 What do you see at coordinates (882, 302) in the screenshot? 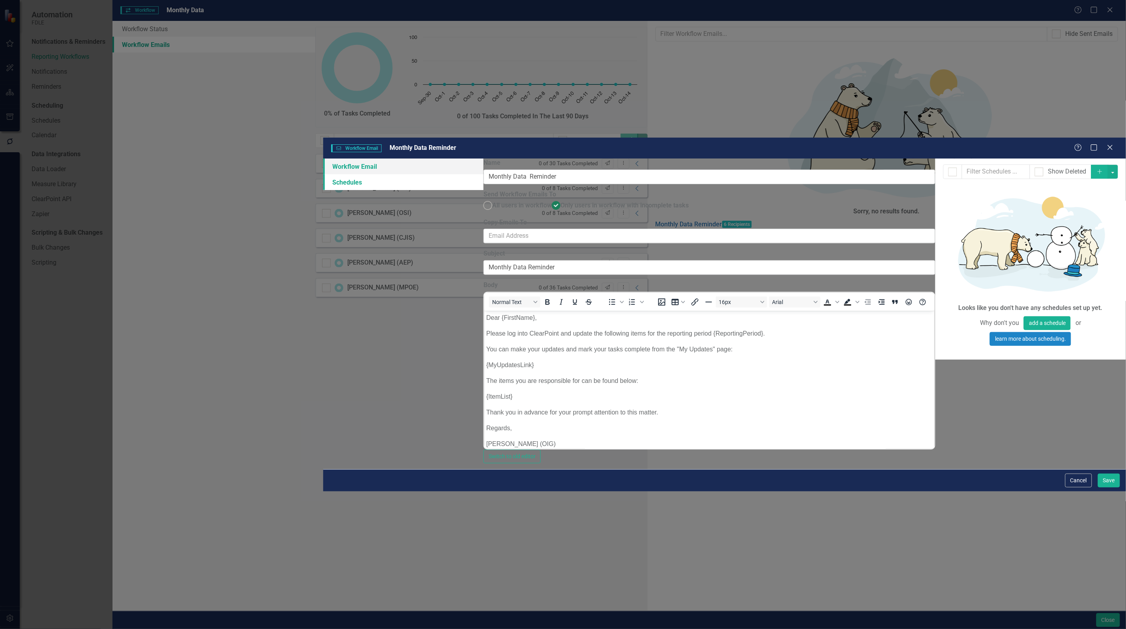
I see `button: Increase indent` at bounding box center [882, 302].